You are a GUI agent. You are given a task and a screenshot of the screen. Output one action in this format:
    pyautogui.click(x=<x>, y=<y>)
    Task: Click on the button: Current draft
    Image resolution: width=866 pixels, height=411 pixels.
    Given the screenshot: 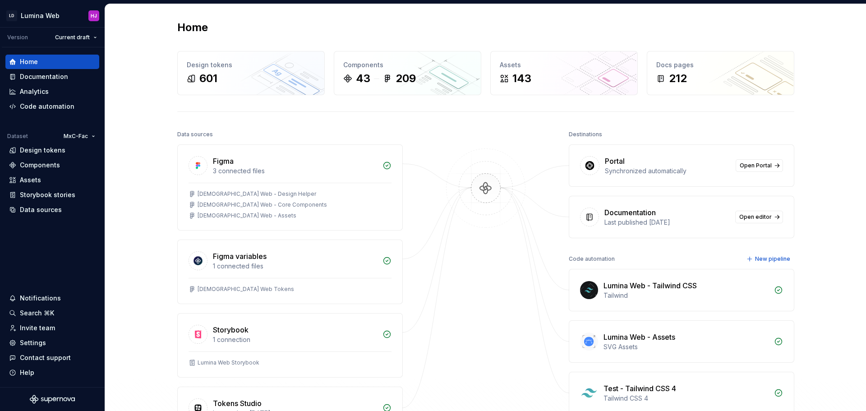 What is the action you would take?
    pyautogui.click(x=76, y=37)
    